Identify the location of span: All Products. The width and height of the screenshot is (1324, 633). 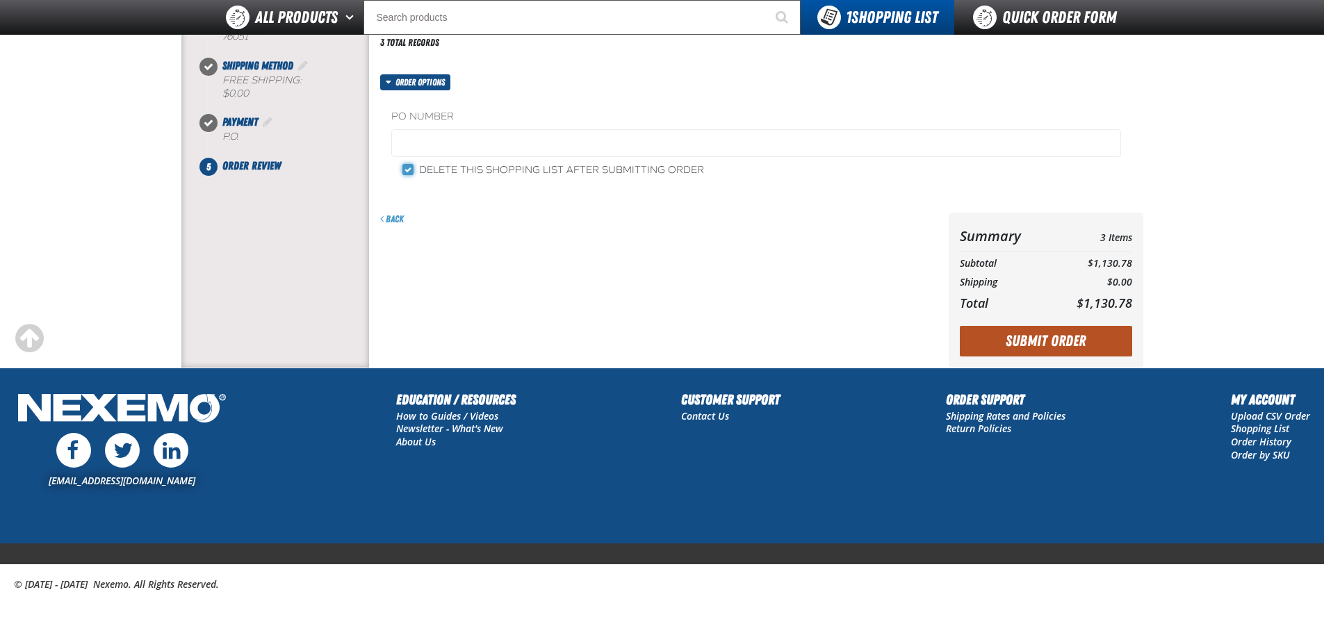
(296, 17).